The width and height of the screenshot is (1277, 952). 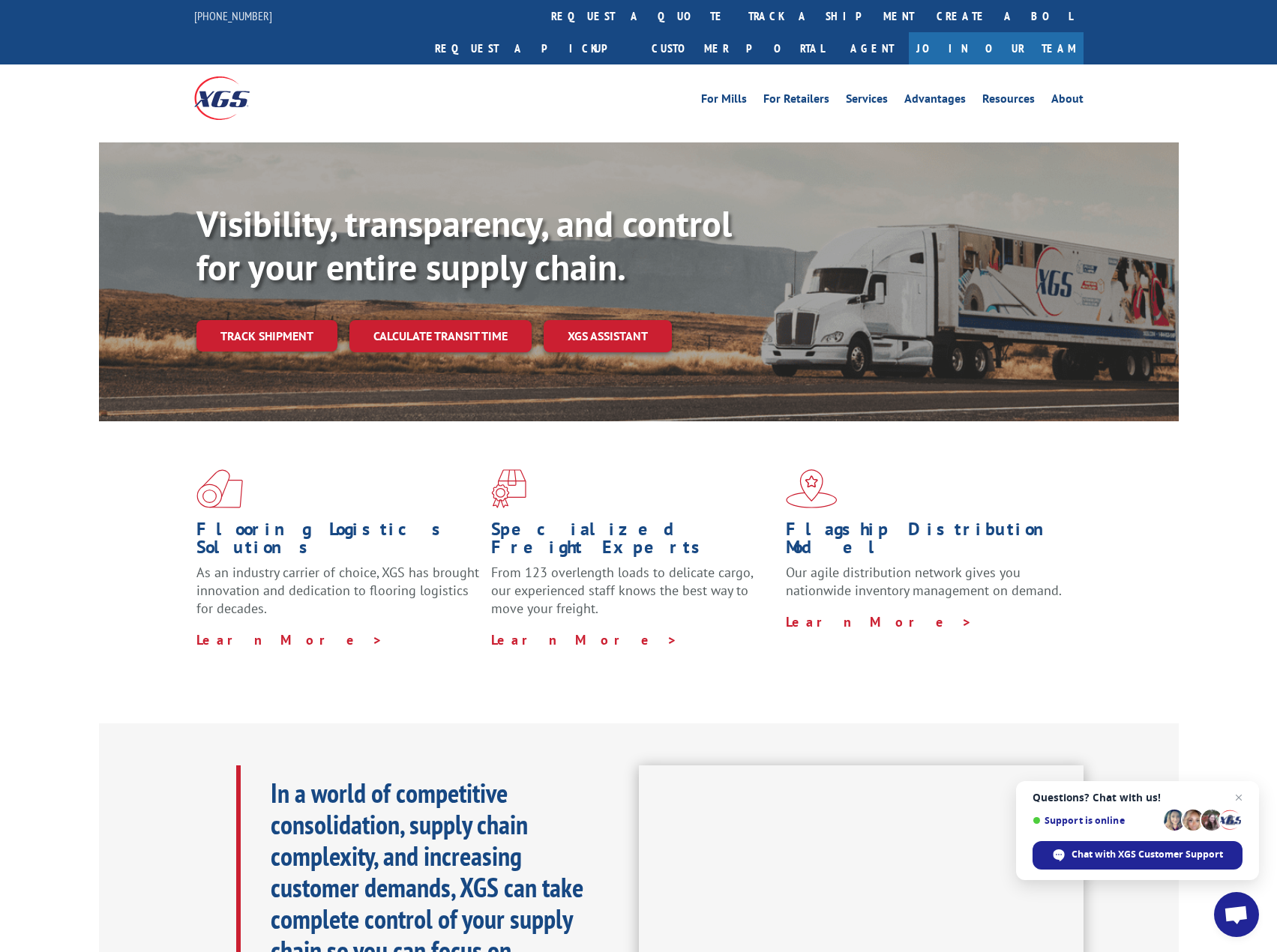 I want to click on b: Visibility, transparency, and control for your entire supply chain., so click(x=464, y=245).